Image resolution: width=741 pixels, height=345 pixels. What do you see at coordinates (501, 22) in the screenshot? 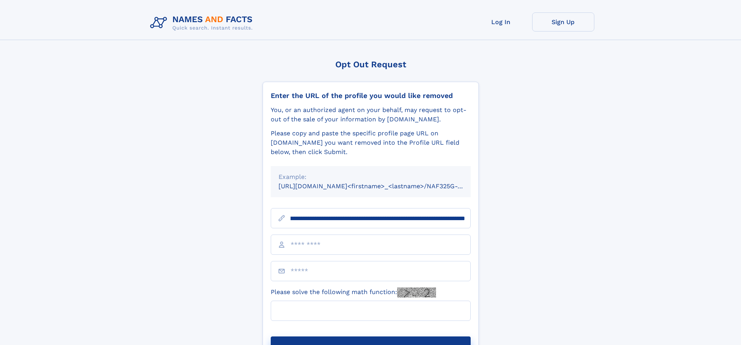
I see `a: Log In` at bounding box center [501, 22].